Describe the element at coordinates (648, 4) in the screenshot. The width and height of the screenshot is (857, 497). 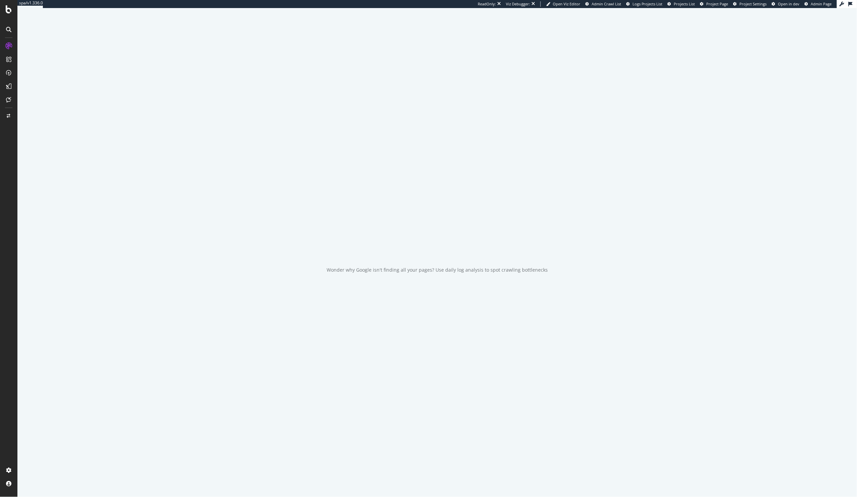
I see `span: Logs Projects List` at that location.